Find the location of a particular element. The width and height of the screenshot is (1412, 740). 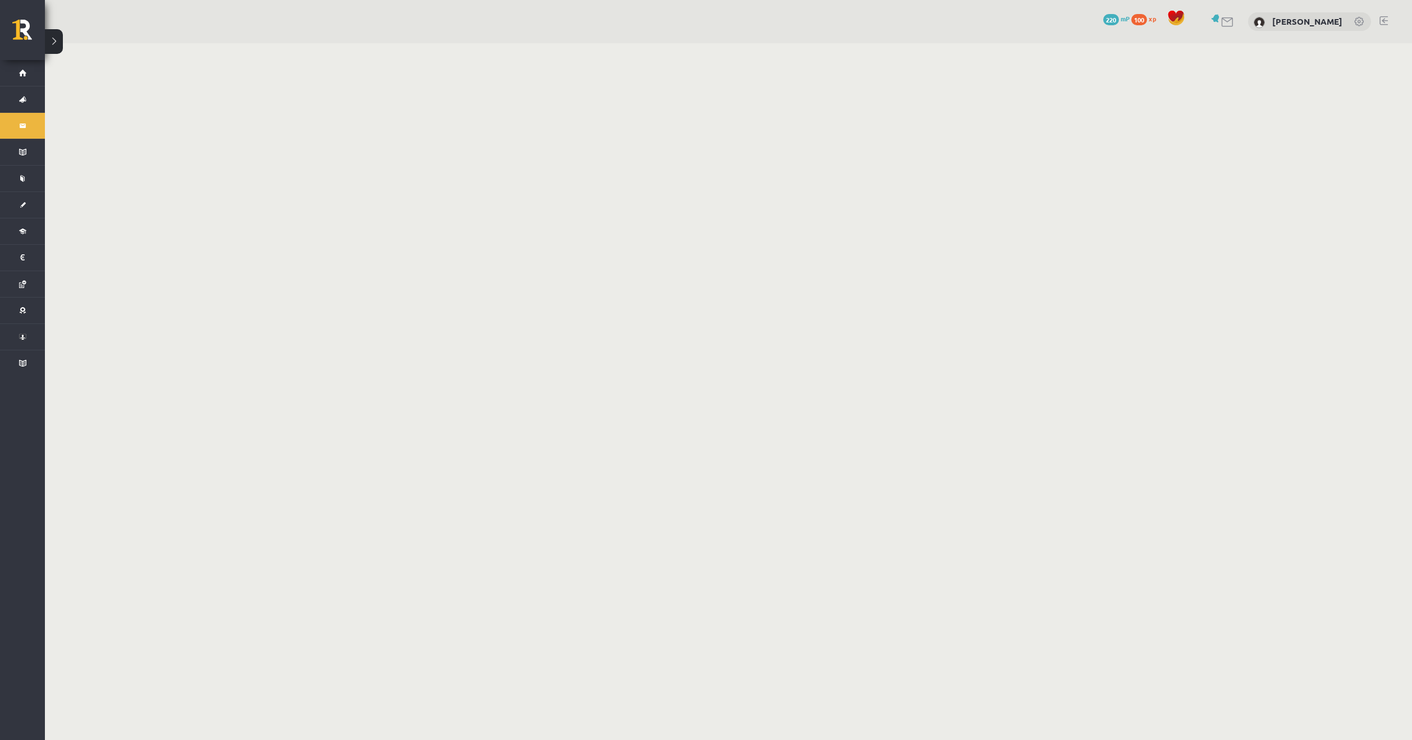

img: Renārs Konjuševskis is located at coordinates (1260, 22).